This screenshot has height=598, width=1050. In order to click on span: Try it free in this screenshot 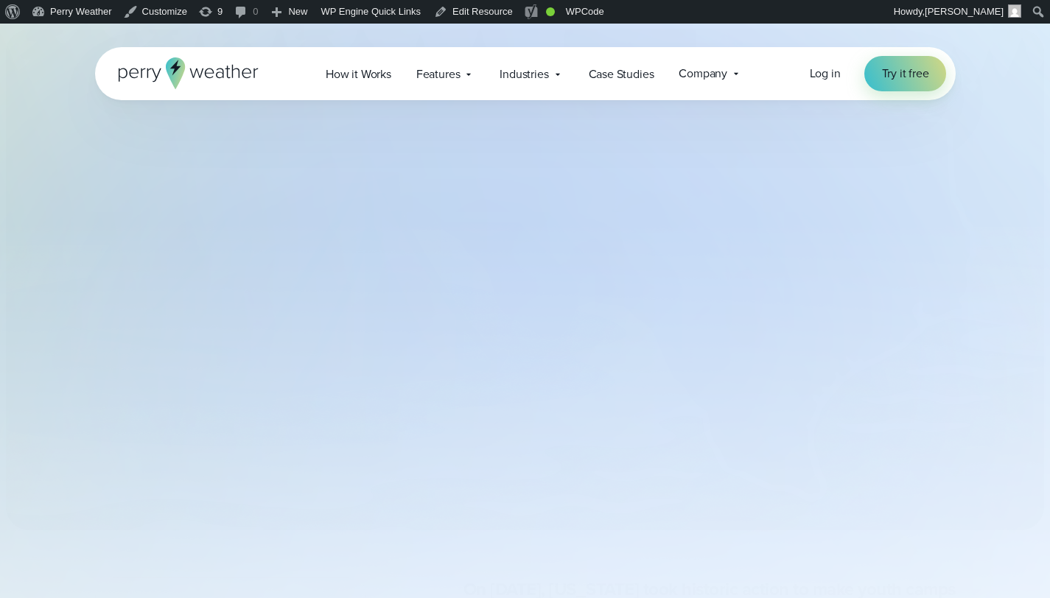, I will do `click(906, 74)`.